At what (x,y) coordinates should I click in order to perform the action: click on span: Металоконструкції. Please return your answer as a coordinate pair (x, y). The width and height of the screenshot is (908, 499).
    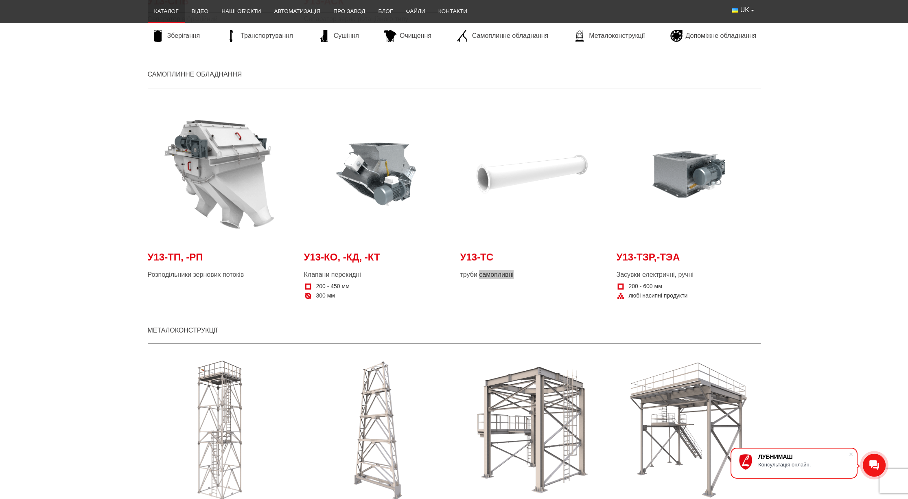
    Looking at the image, I should click on (616, 36).